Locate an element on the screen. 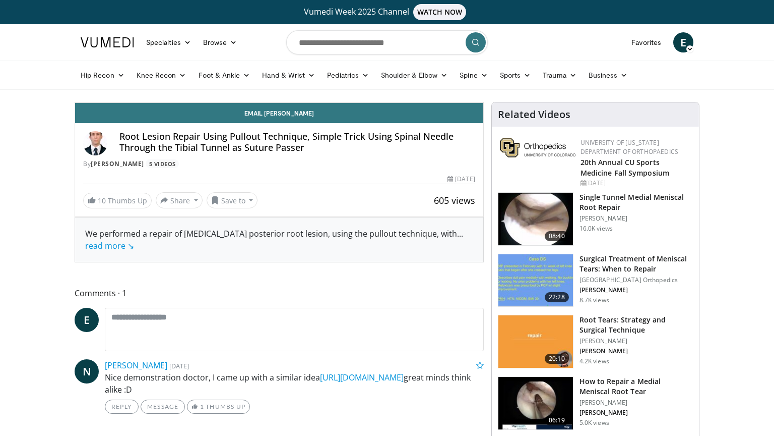 The image size is (774, 436). a: 20th Annual CU Sports Medicine Fall Symposium is located at coordinates (625, 167).